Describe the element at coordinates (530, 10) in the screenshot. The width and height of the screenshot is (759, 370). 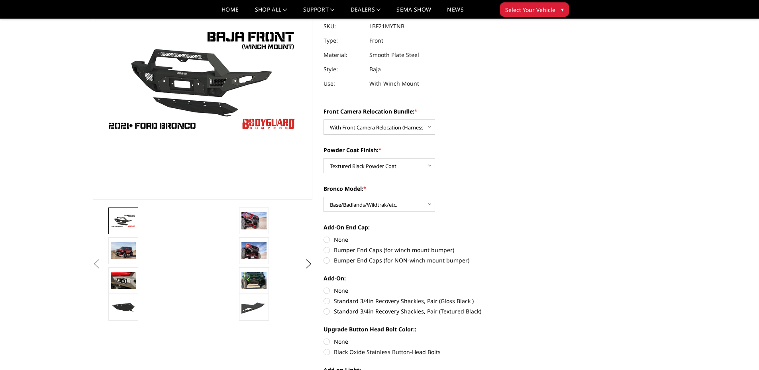
I see `span: Select Your Vehicle` at that location.